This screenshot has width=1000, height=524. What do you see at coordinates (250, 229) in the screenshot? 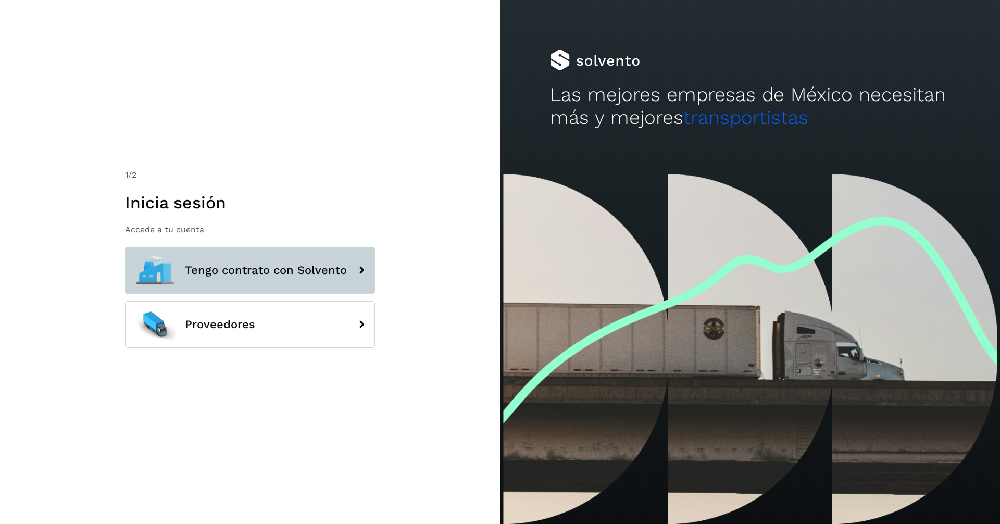
I see `p: Accede a tu cuenta` at bounding box center [250, 229].